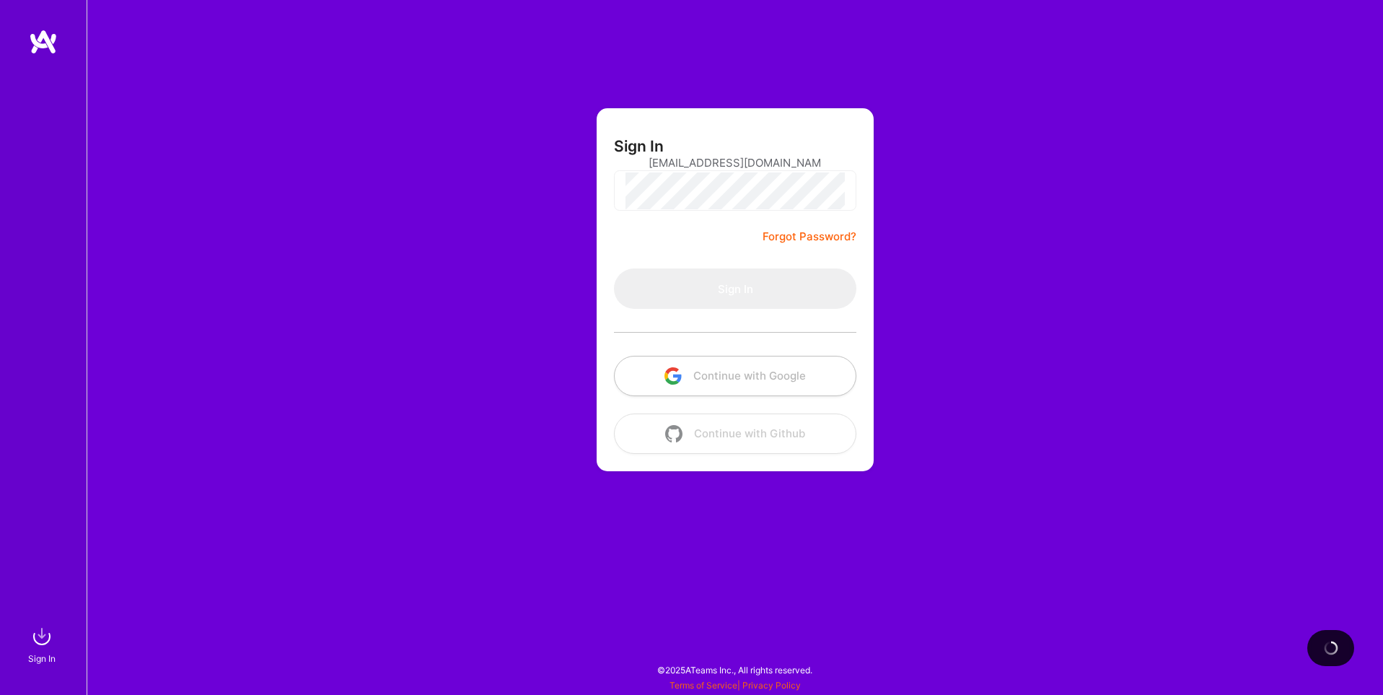  What do you see at coordinates (42, 658) in the screenshot?
I see `div: Sign In` at bounding box center [42, 658].